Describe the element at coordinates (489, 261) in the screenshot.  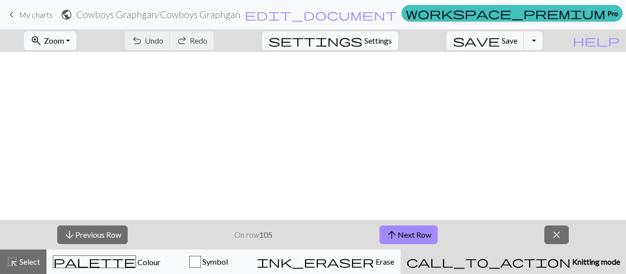
I see `span: call_to_action` at that location.